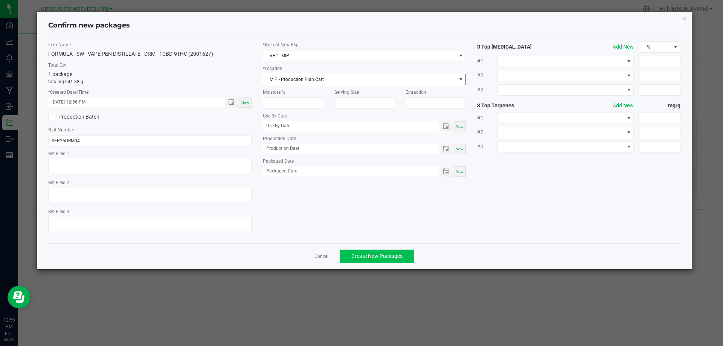 This screenshot has height=346, width=723. I want to click on label: Production Date, so click(365, 139).